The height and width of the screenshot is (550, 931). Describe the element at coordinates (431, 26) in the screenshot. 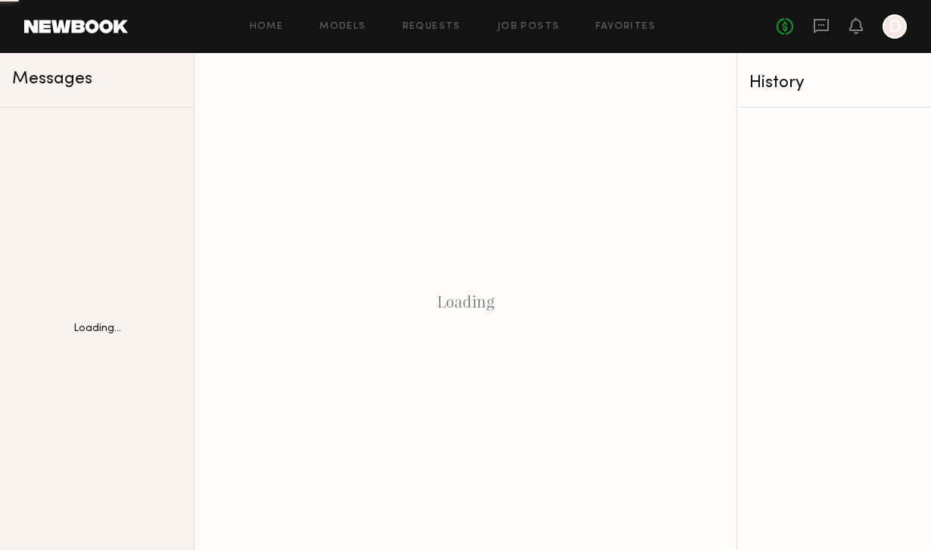

I see `a: Requests` at that location.